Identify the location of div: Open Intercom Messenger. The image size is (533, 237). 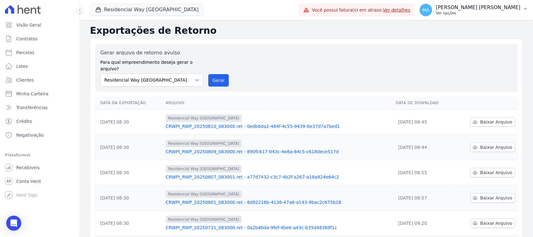
(14, 223).